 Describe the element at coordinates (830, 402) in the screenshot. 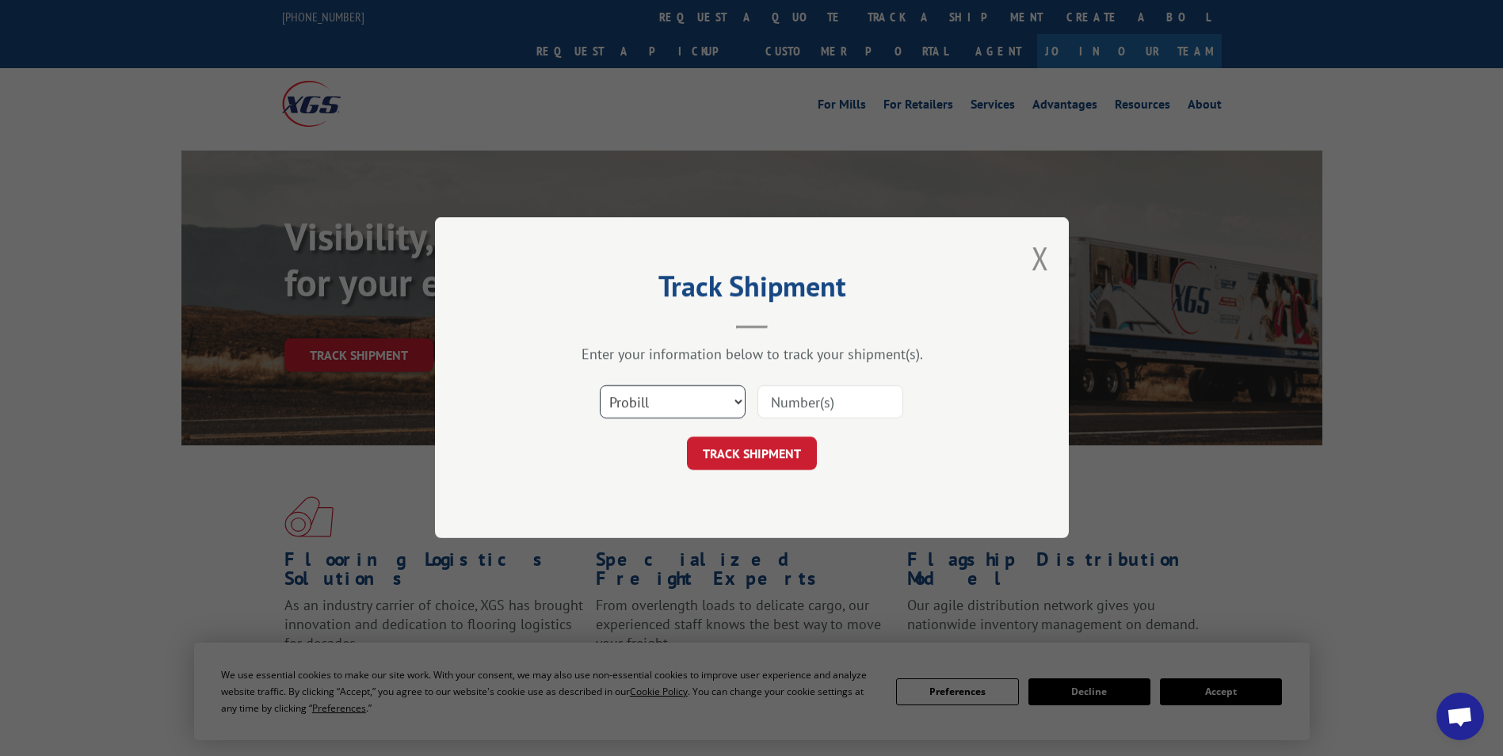

I see `input: Number(s)` at that location.